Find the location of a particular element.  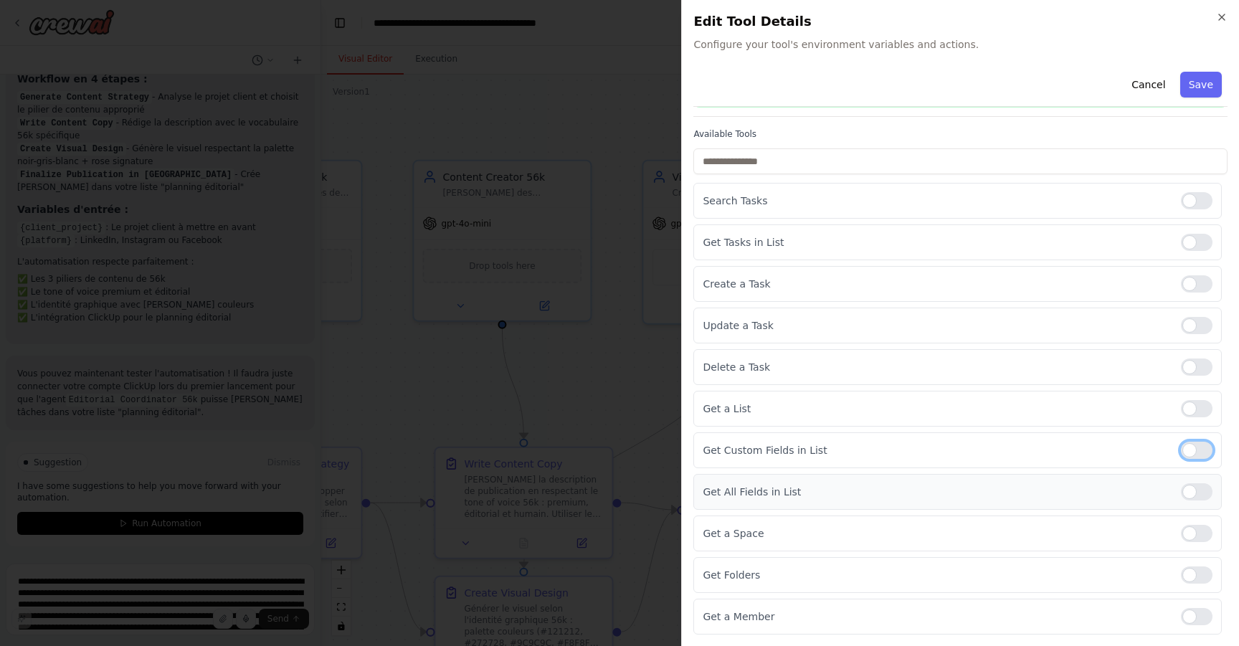

label: Available Tools is located at coordinates (960, 134).